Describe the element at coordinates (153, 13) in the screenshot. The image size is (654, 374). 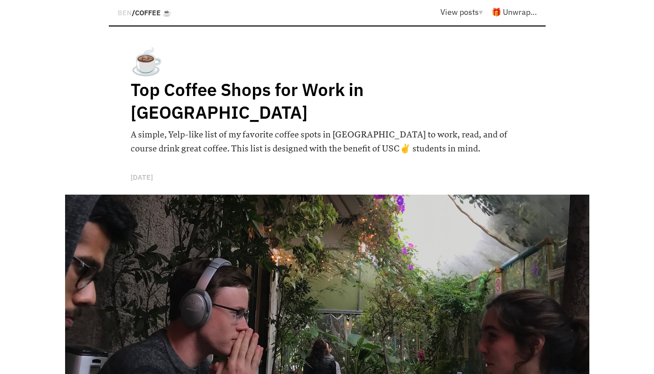
I see `span: Coffee ☕️` at that location.